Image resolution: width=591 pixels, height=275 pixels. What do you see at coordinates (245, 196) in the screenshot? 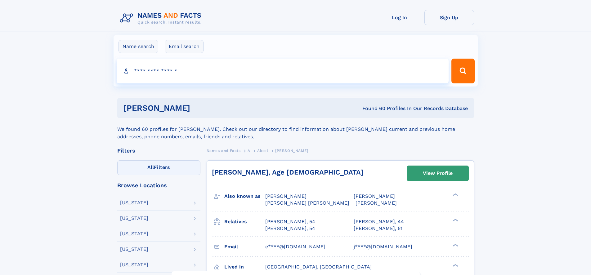
I see `h3: Also known as` at bounding box center [245, 196].